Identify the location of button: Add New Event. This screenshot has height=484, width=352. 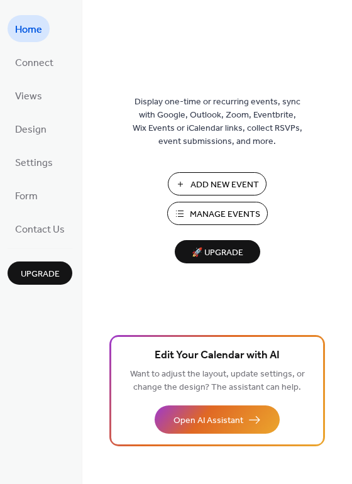
(217, 184).